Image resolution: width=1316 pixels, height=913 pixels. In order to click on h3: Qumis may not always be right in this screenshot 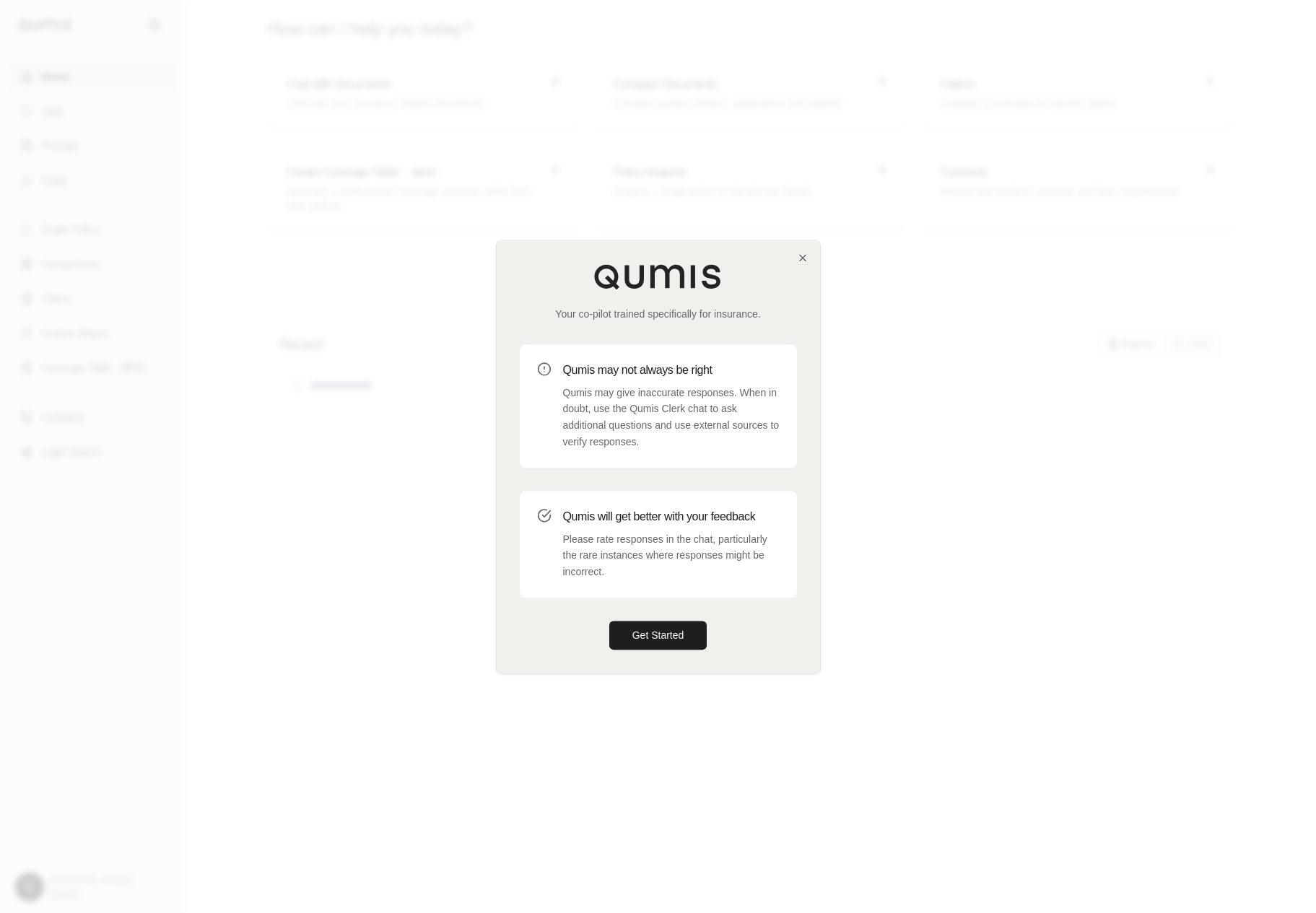, I will do `click(672, 371)`.